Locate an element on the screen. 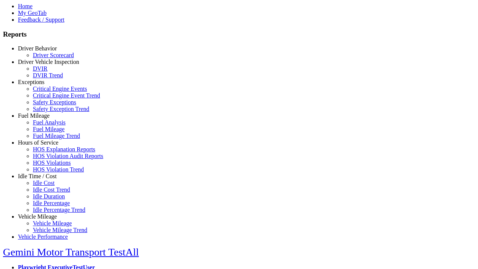 The width and height of the screenshot is (478, 269). a: Exceptions is located at coordinates (31, 82).